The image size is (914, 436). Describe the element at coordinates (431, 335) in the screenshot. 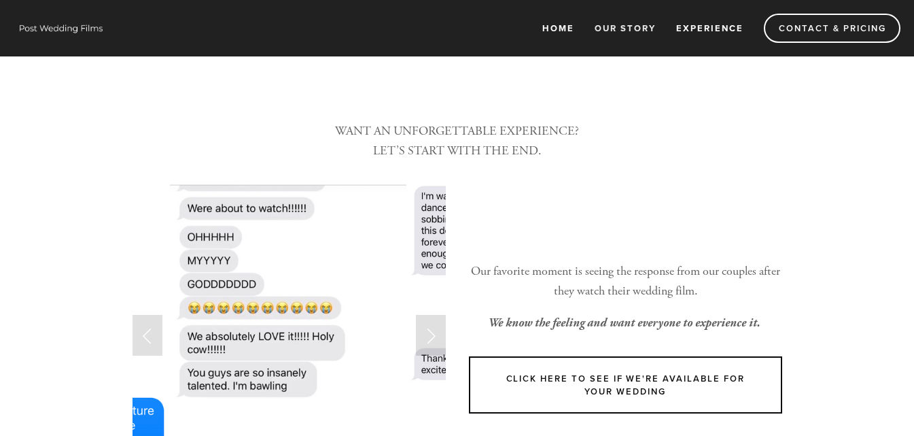

I see `a: Next Slide` at that location.